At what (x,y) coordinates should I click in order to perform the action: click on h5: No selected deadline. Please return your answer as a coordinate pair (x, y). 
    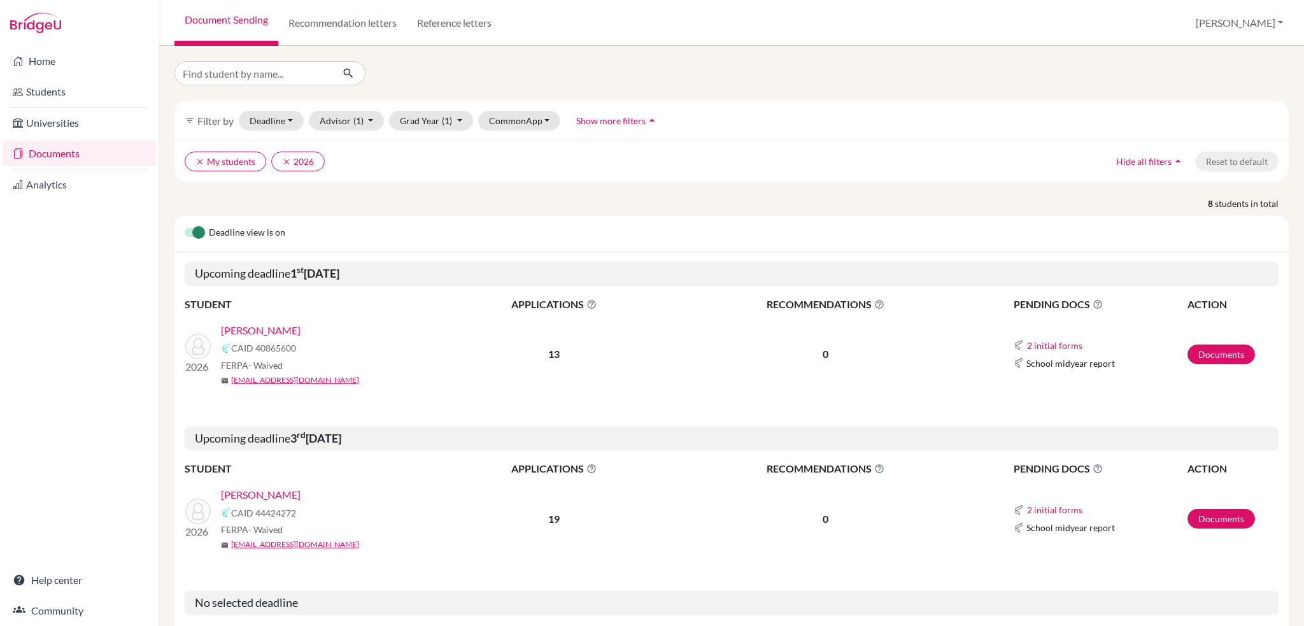
    Looking at the image, I should click on (732, 603).